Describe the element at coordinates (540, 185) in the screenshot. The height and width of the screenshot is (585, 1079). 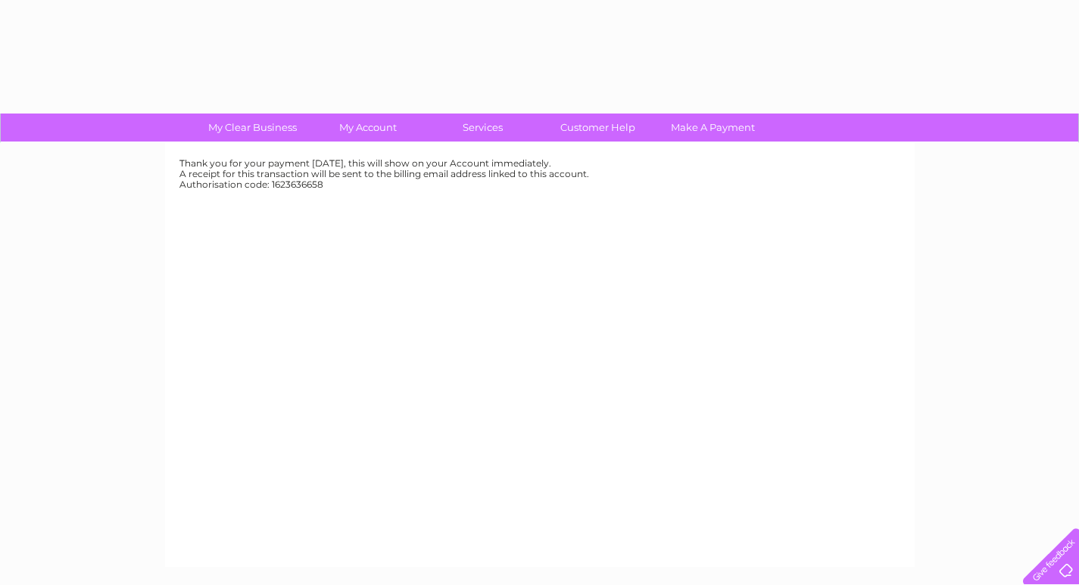
I see `div: Authorisation code: 1623636658` at that location.